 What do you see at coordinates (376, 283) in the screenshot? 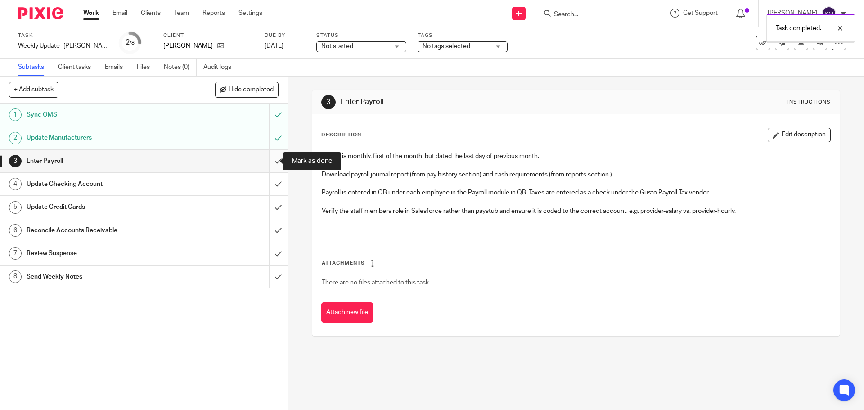
I see `span: There are no files attached to this task.` at bounding box center [376, 283].